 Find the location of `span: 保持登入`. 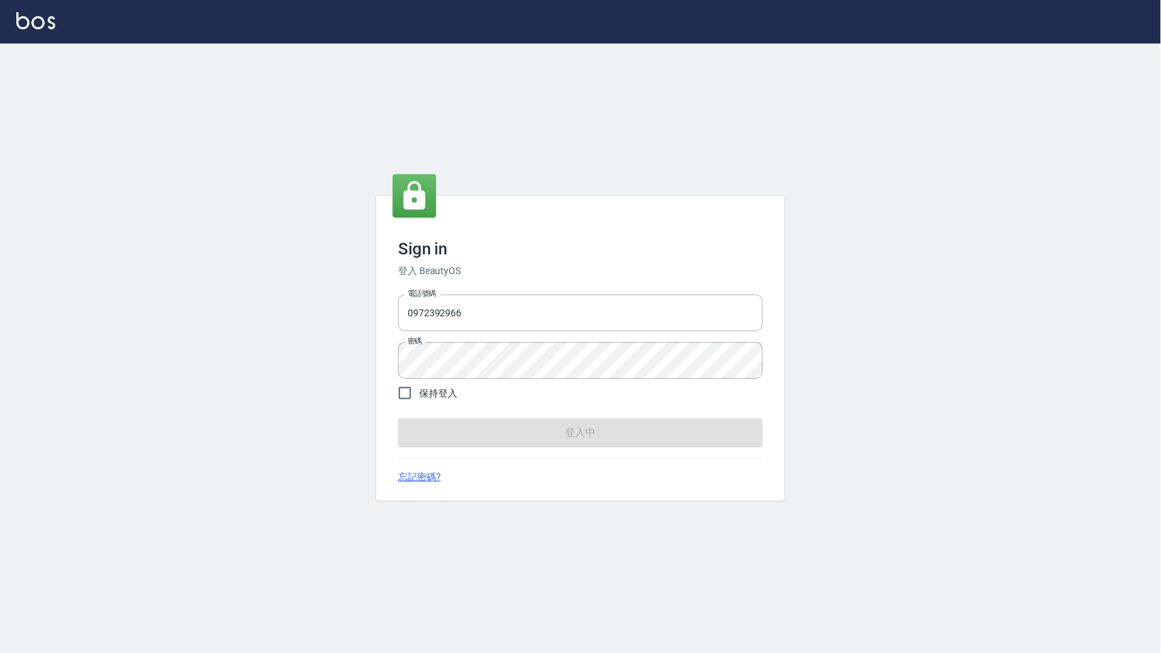

span: 保持登入 is located at coordinates (438, 393).